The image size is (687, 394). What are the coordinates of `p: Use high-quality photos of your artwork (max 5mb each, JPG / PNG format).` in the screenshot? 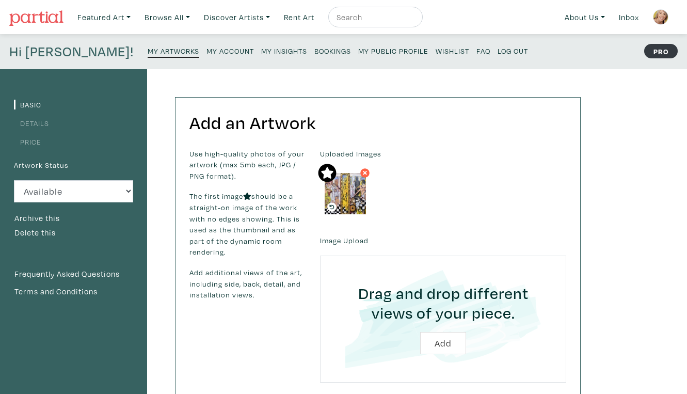 It's located at (247, 165).